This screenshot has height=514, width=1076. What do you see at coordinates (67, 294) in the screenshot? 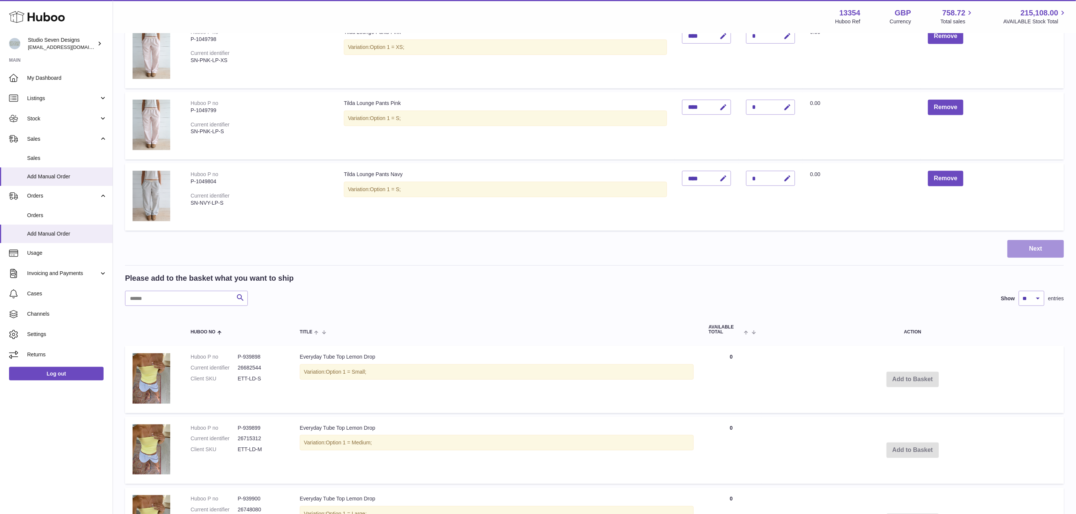
I see `span: Cases` at bounding box center [67, 294].